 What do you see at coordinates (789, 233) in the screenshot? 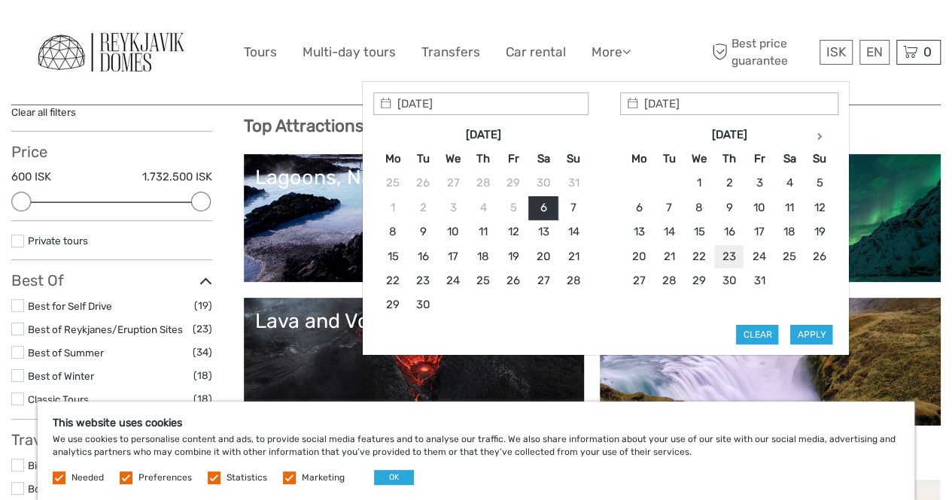
I see `td: 18` at bounding box center [789, 233].